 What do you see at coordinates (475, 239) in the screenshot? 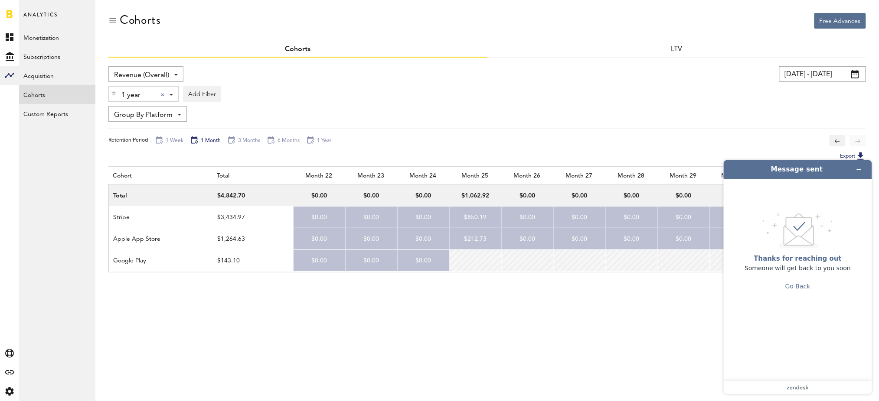
I see `div: $212.73` at bounding box center [475, 239].